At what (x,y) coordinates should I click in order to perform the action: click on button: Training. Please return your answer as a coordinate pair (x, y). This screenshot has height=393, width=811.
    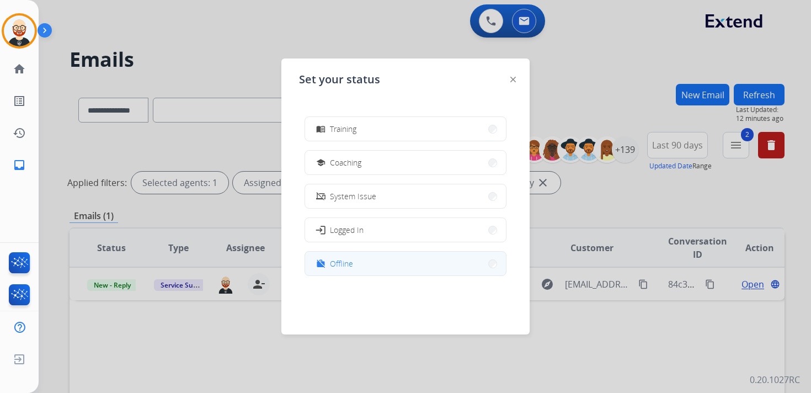
    Looking at the image, I should click on (405, 129).